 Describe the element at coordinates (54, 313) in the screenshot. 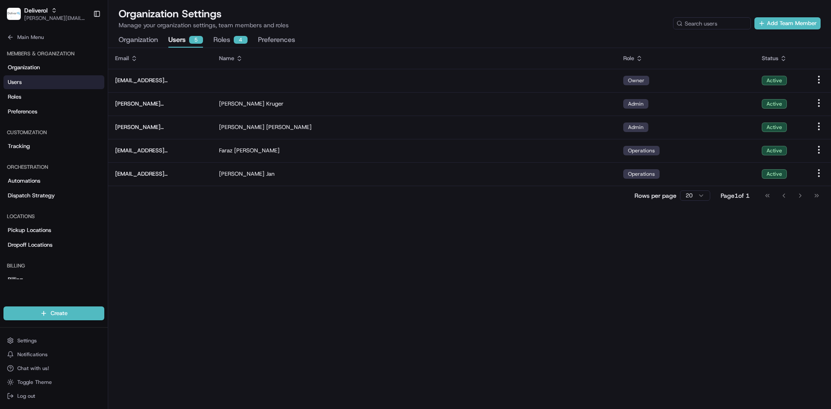

I see `button: Create` at that location.